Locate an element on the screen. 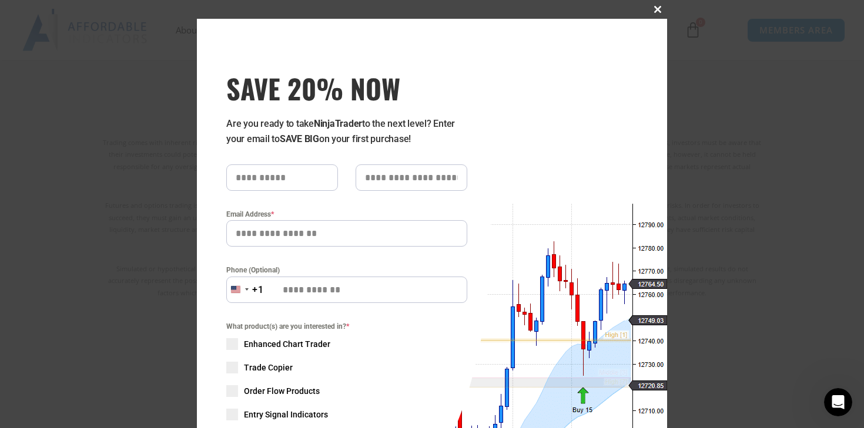  label: Order Flow Products is located at coordinates (347, 391).